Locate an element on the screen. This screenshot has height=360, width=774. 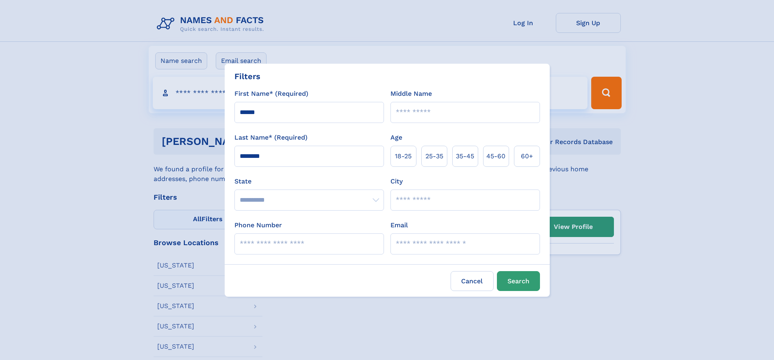
span: 25‑35 is located at coordinates (434, 156).